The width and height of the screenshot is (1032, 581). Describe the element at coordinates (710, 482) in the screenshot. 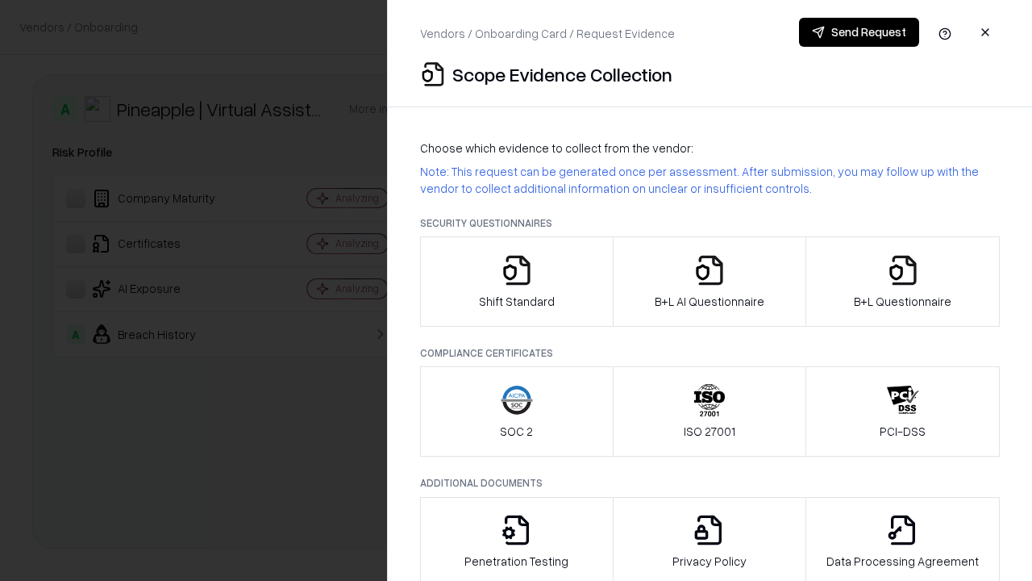

I see `p: Additional Documents` at that location.